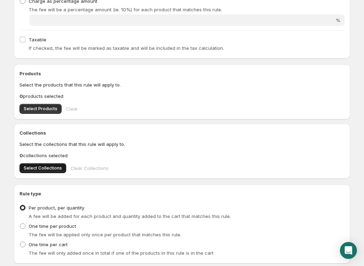 The image size is (364, 266). I want to click on span: Select Products, so click(40, 109).